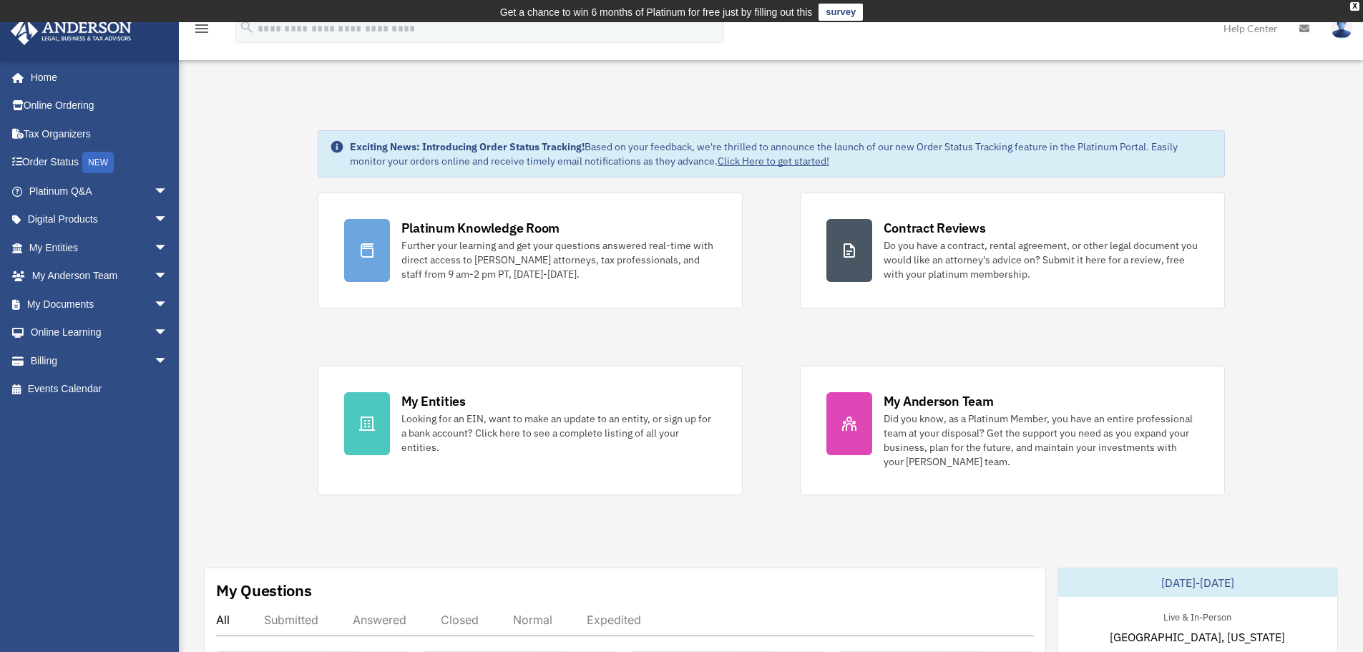  Describe the element at coordinates (559, 260) in the screenshot. I see `div: Further your learning and get your questions answered real-time with direct access to [PERSON_NAM...` at that location.